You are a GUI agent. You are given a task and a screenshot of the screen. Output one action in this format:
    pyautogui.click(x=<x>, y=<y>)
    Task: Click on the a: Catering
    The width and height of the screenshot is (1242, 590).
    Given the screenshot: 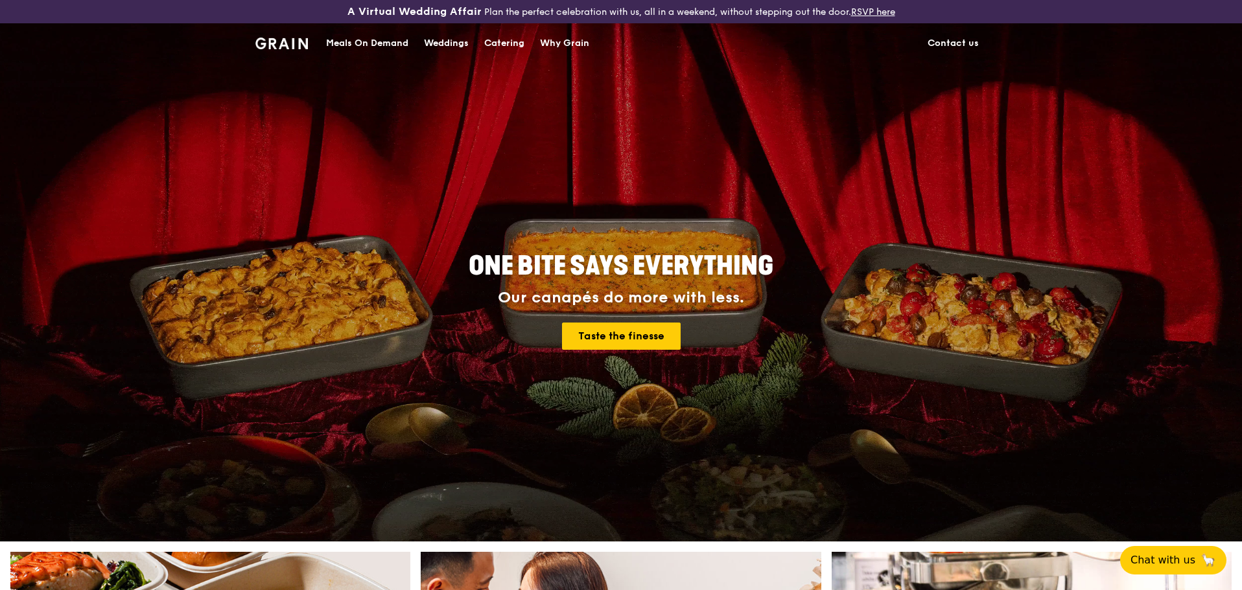 What is the action you would take?
    pyautogui.click(x=504, y=43)
    